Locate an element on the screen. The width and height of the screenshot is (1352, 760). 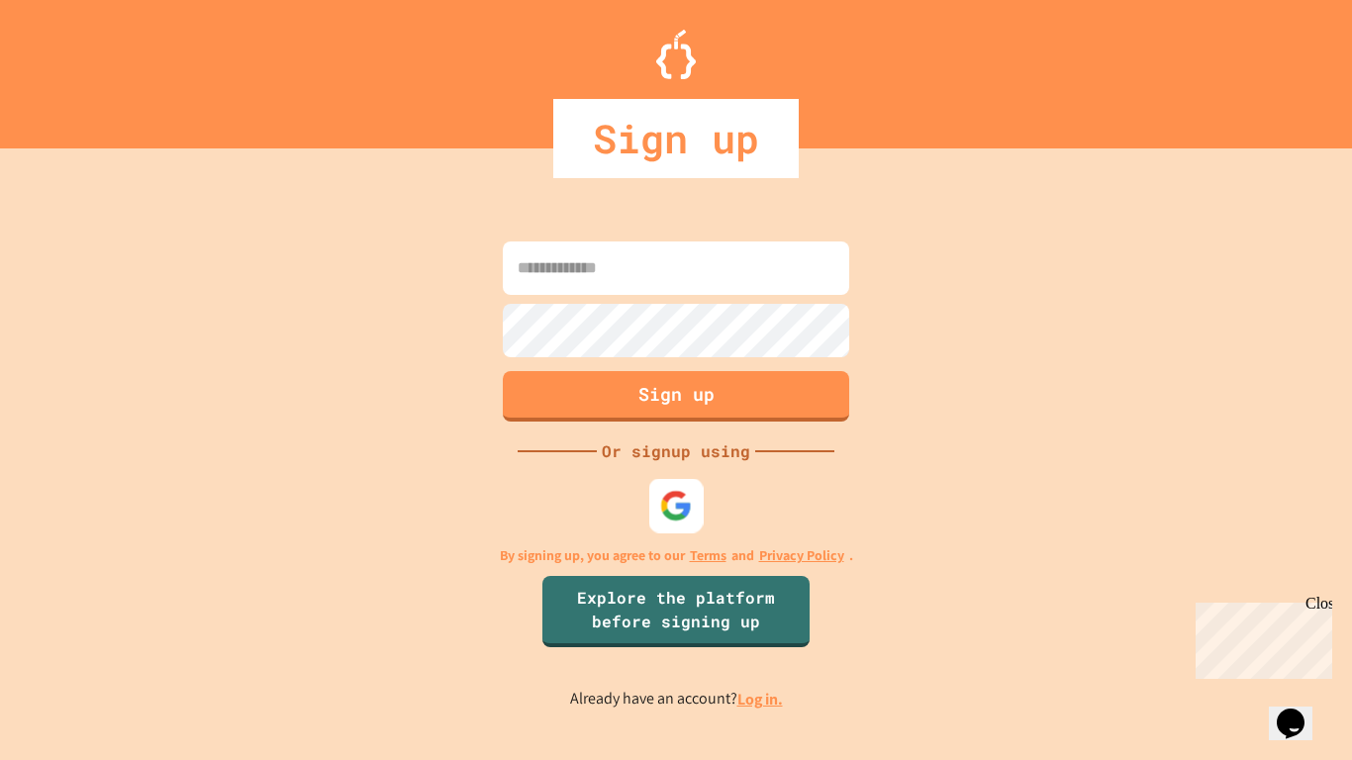
a: Log in. is located at coordinates (760, 699).